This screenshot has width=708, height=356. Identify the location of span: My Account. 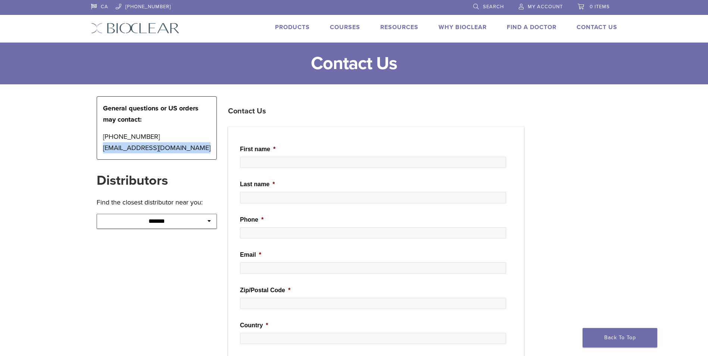
(546, 7).